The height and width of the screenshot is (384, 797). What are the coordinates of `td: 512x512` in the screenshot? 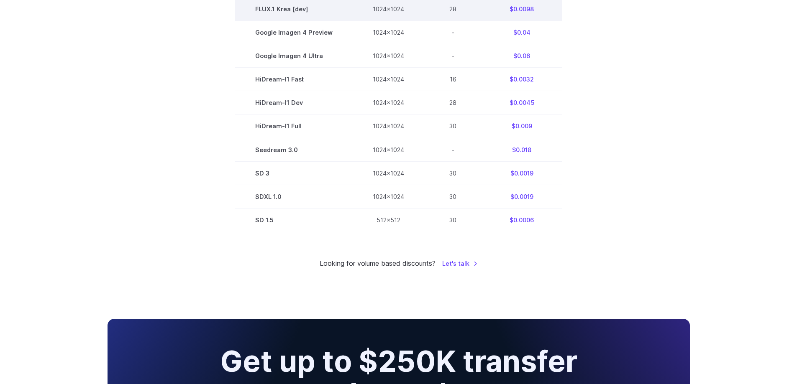 It's located at (388, 220).